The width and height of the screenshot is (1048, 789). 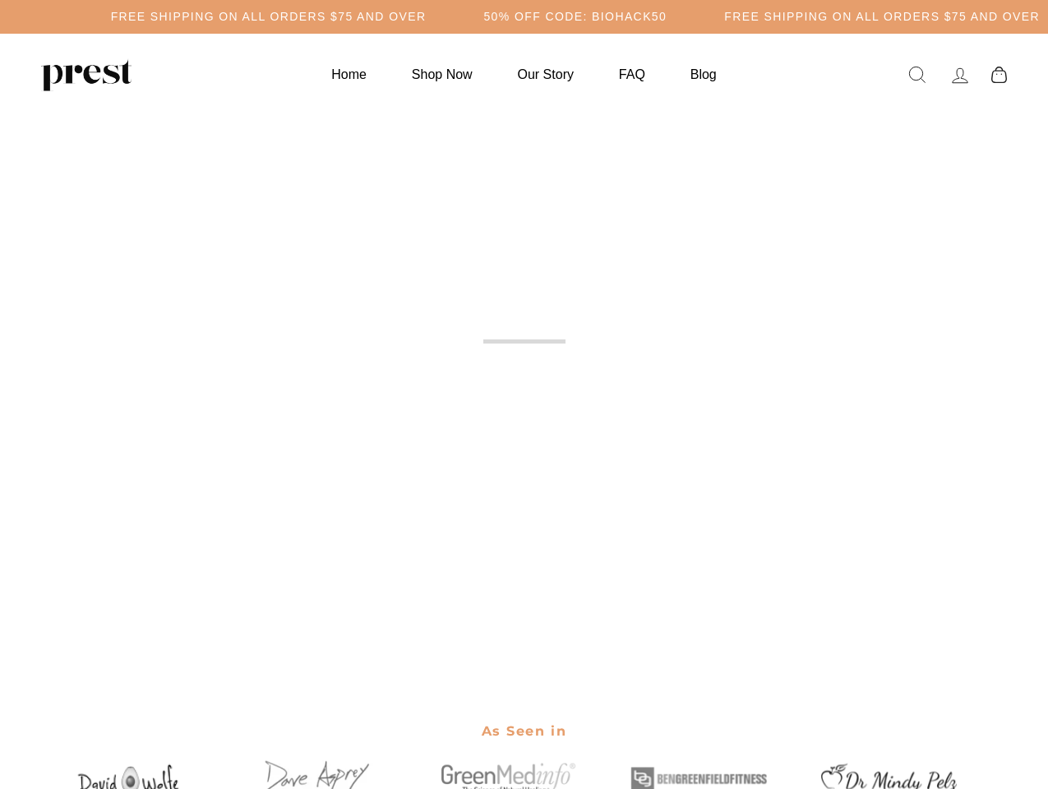 What do you see at coordinates (524, 74) in the screenshot?
I see `ul: Primary` at bounding box center [524, 74].